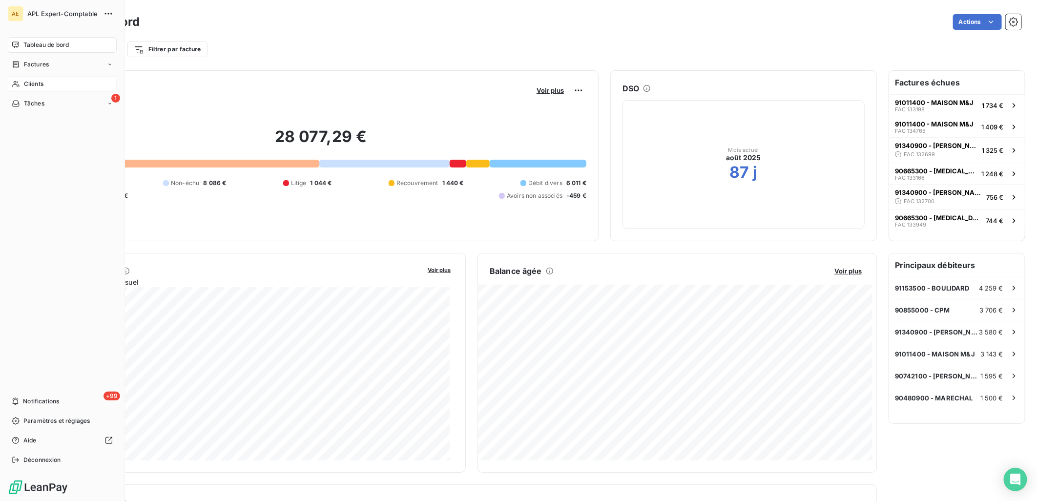  Describe the element at coordinates (57, 421) in the screenshot. I see `span: Paramètres et réglages` at that location.